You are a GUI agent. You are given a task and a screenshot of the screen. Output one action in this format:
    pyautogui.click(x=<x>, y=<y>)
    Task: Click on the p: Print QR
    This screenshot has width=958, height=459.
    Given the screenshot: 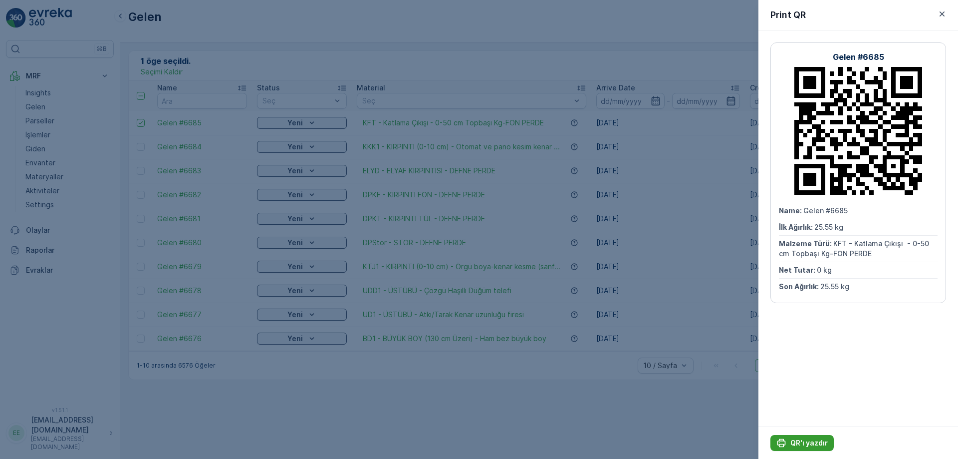 What is the action you would take?
    pyautogui.click(x=788, y=15)
    